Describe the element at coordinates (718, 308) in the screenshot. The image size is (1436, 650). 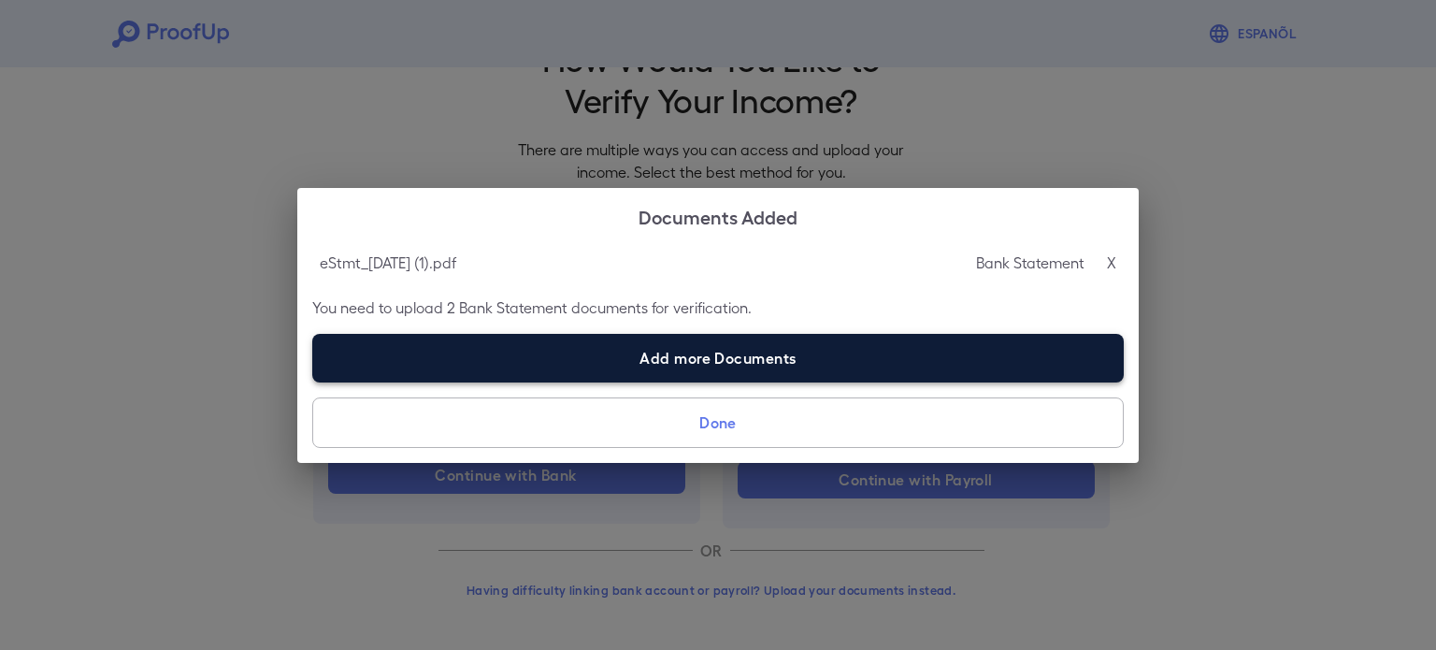
I see `p: You need to upload 2 Bank Statement documents for verification.` at that location.